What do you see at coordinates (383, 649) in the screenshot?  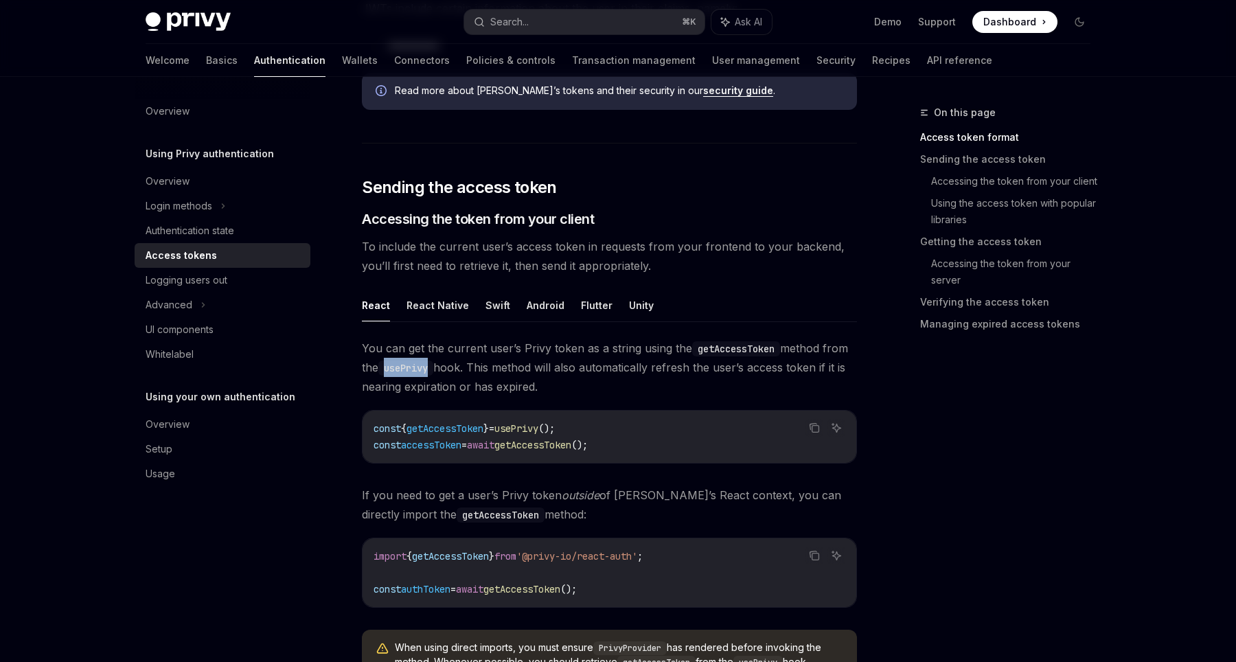 I see `svg: Warning` at bounding box center [383, 649].